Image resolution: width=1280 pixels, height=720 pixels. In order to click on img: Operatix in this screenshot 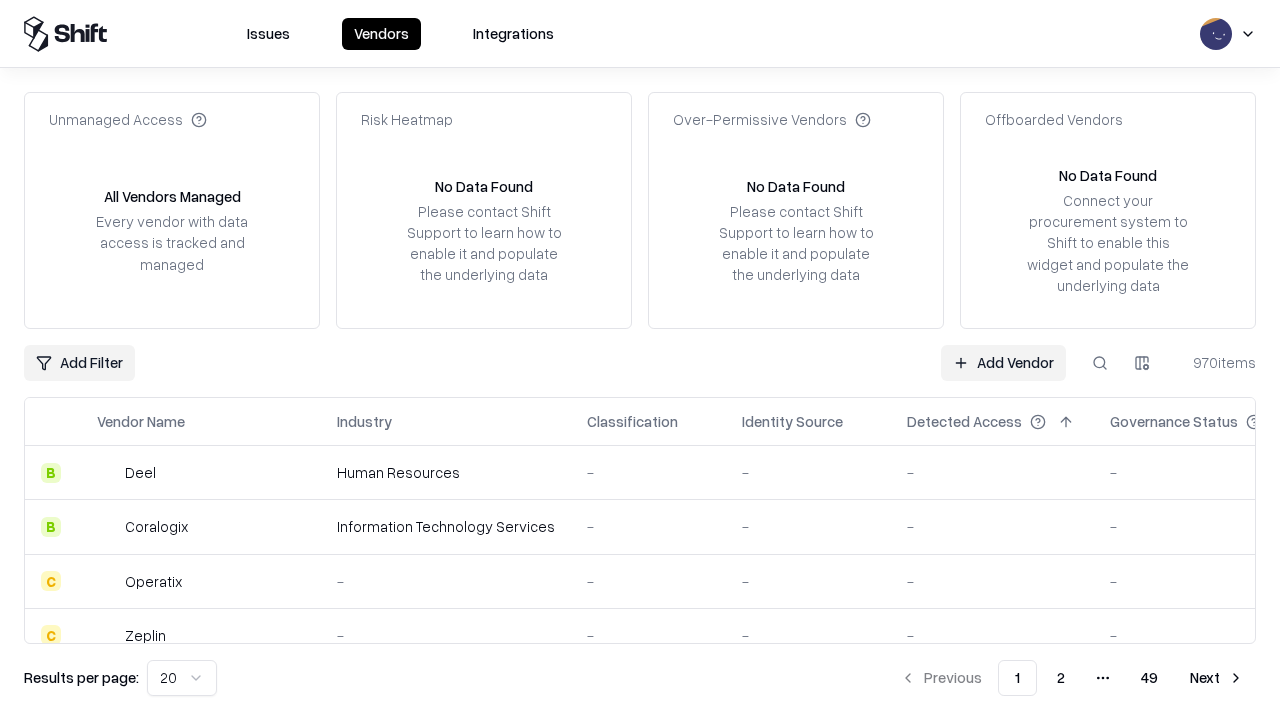, I will do `click(107, 581)`.